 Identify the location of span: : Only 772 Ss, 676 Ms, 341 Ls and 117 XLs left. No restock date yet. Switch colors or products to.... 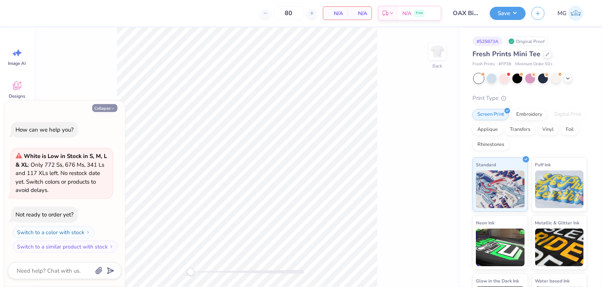
(61, 173).